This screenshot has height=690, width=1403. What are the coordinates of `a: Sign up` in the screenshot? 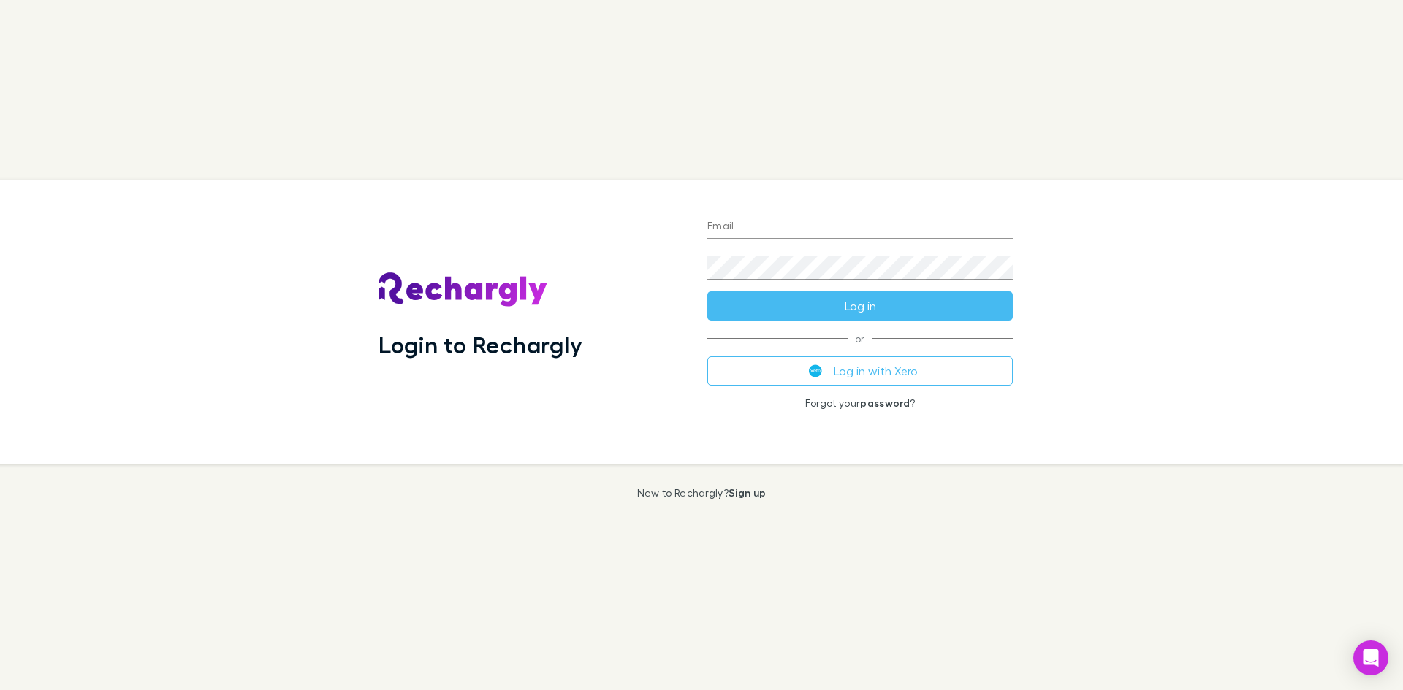 It's located at (747, 492).